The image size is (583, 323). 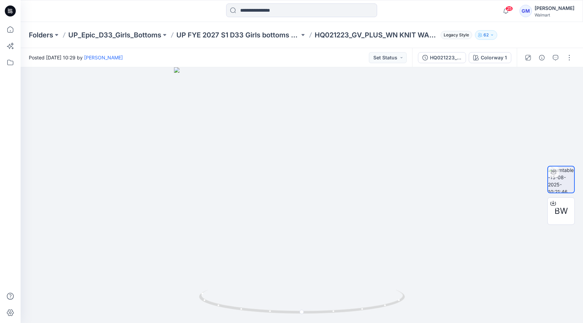 What do you see at coordinates (554, 15) in the screenshot?
I see `div: Walmart` at bounding box center [554, 15].